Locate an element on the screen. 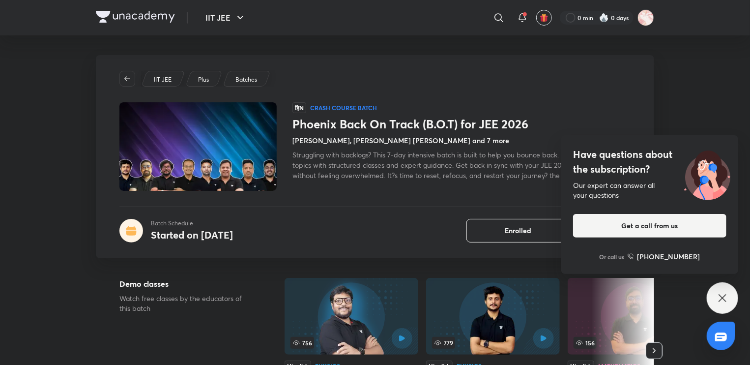  p: Or call us is located at coordinates (612, 257).